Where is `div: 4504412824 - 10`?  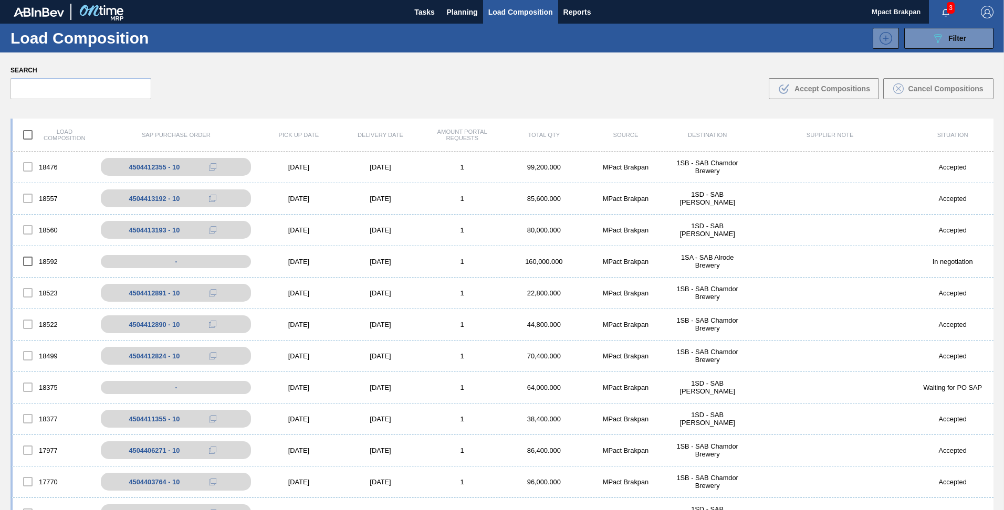 div: 4504412824 - 10 is located at coordinates (154, 356).